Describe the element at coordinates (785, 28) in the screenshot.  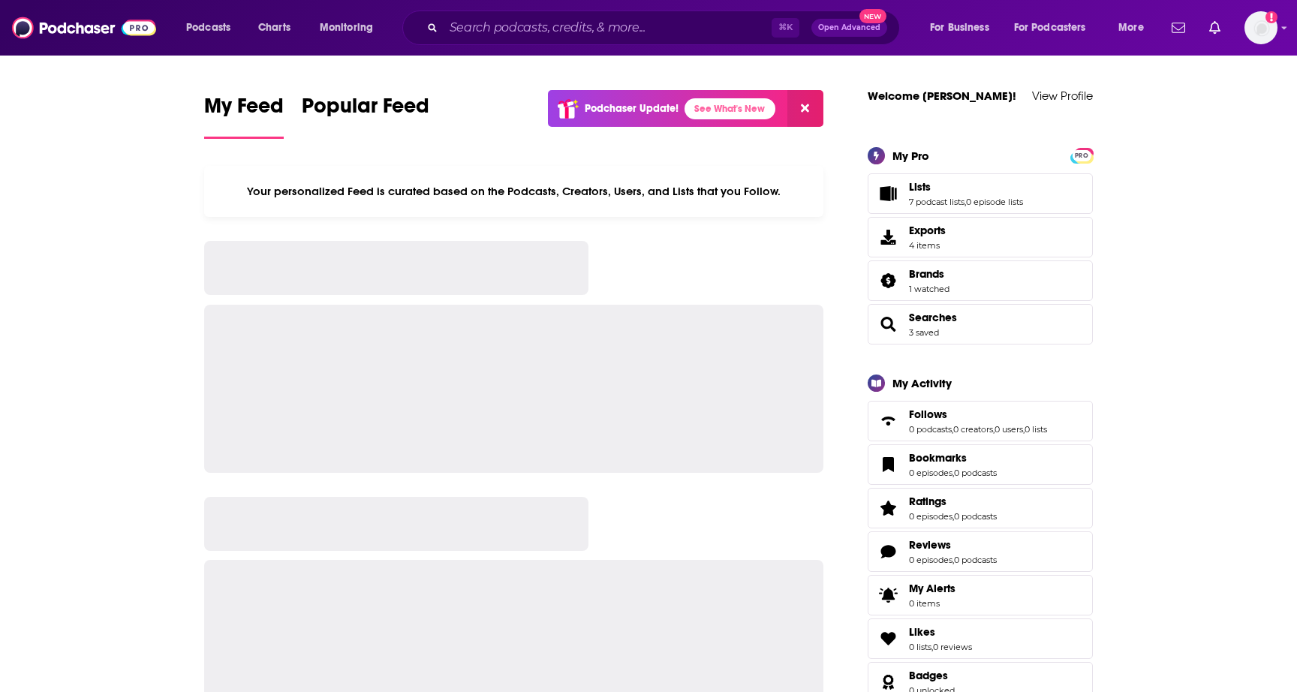
I see `span: ⌘ K` at that location.